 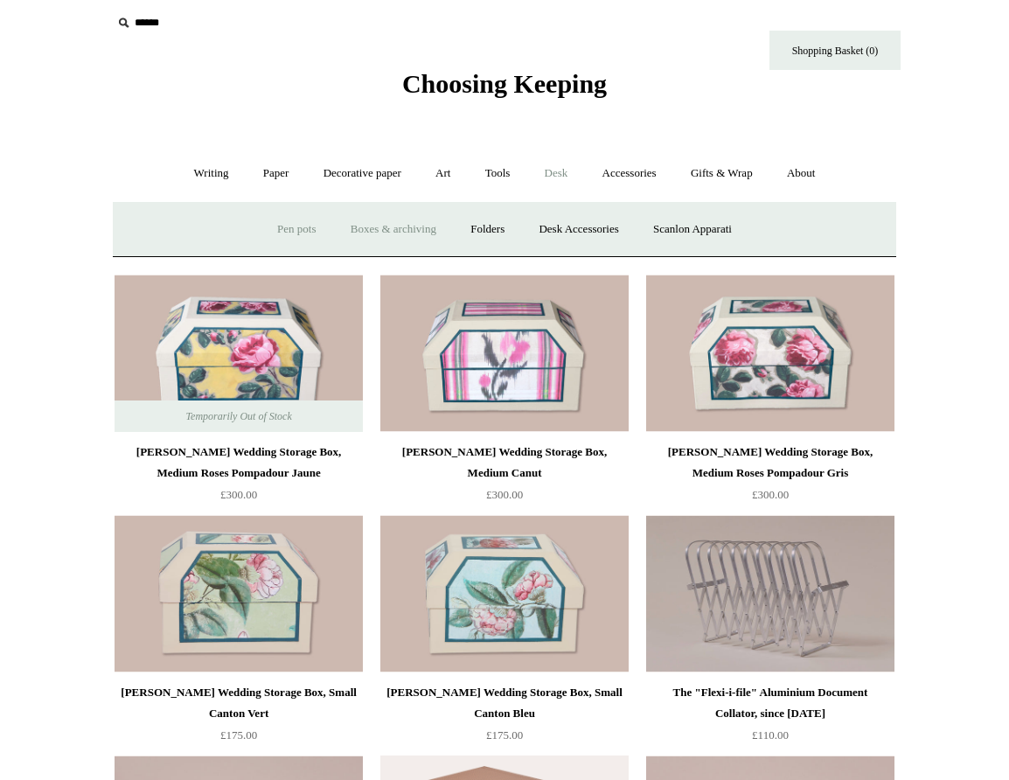 What do you see at coordinates (770, 353) in the screenshot?
I see `a: Antoinette Poisson Wedding Storage Box, Medium Roses Pompadour Gris Antoinette Poisson Wedding St...` at bounding box center [770, 353].